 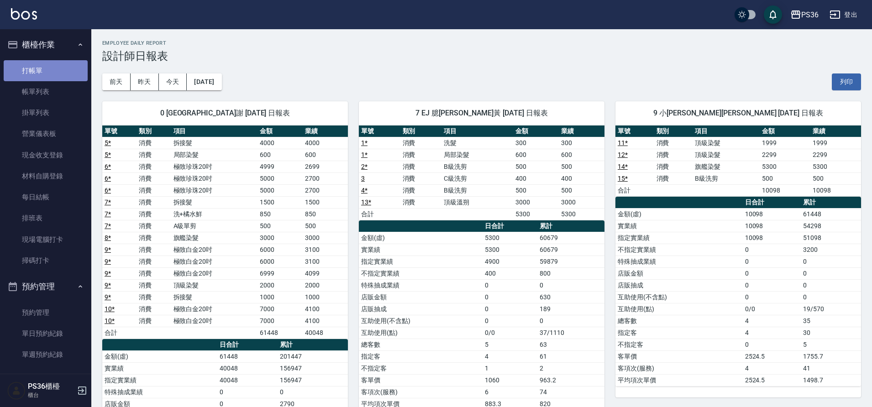 I want to click on td: 630, so click(x=570, y=297).